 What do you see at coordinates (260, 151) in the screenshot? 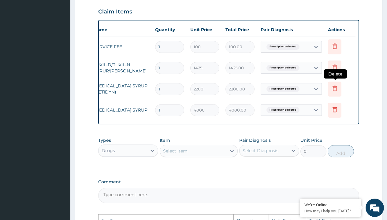
I see `div: Select Diagnosis` at bounding box center [260, 151].